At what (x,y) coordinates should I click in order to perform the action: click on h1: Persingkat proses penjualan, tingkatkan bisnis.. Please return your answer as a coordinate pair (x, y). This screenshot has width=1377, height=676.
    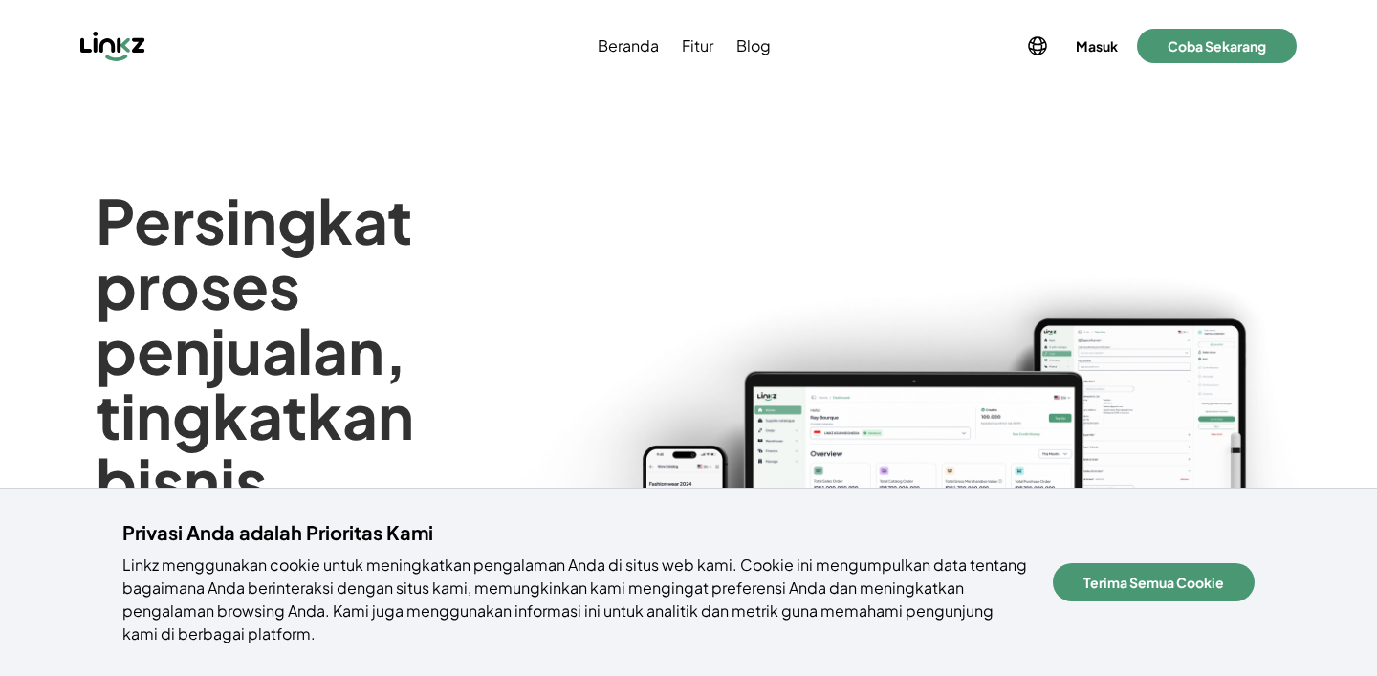
    Looking at the image, I should click on (333, 350).